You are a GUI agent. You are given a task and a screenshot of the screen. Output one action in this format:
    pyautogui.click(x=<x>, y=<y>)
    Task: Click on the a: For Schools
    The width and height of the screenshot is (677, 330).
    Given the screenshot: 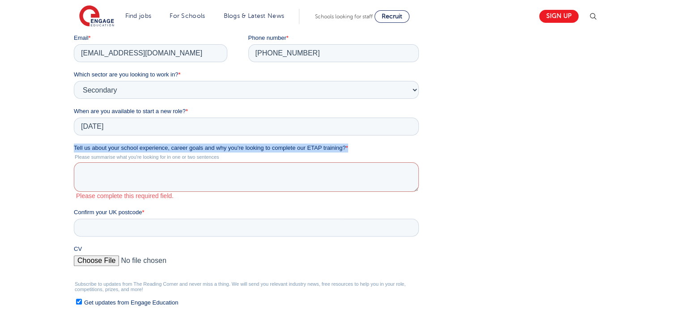 What is the action you would take?
    pyautogui.click(x=187, y=16)
    